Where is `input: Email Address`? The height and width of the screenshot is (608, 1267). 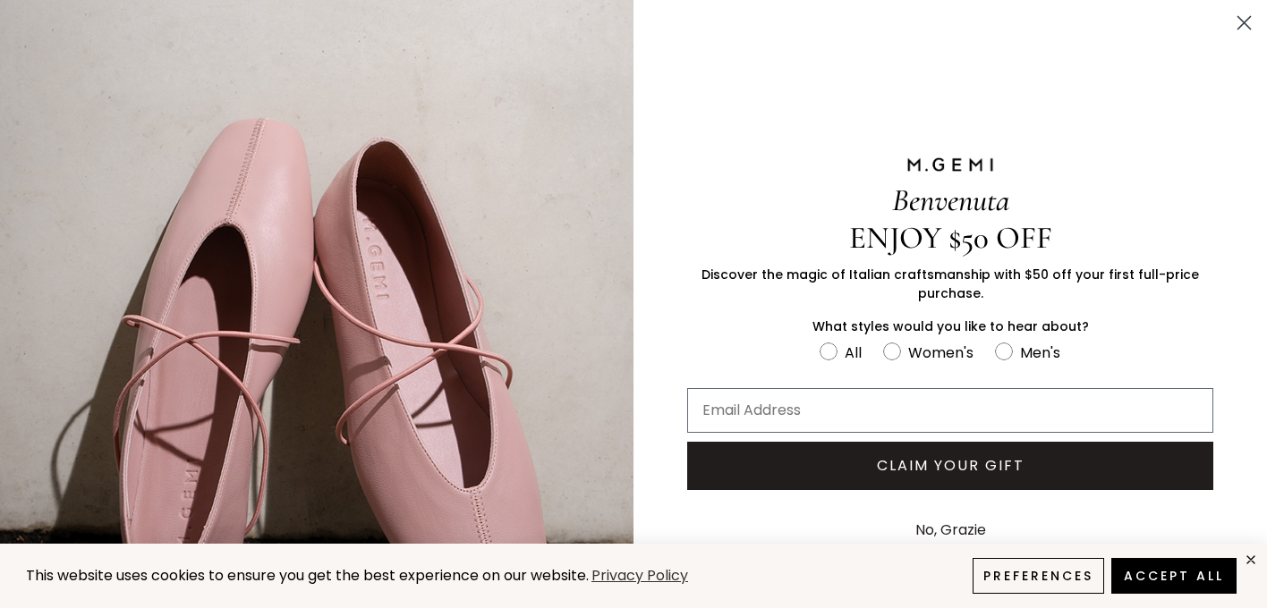 input: Email Address is located at coordinates (950, 411).